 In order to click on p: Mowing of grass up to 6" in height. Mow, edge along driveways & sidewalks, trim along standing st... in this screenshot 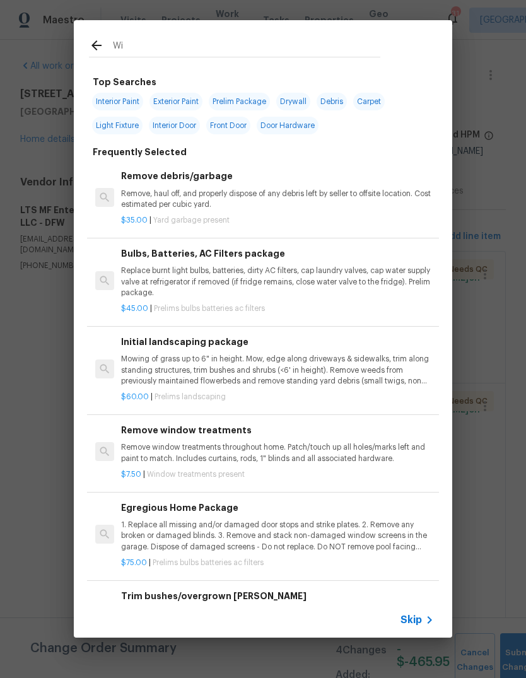, I will do `click(278, 370)`.